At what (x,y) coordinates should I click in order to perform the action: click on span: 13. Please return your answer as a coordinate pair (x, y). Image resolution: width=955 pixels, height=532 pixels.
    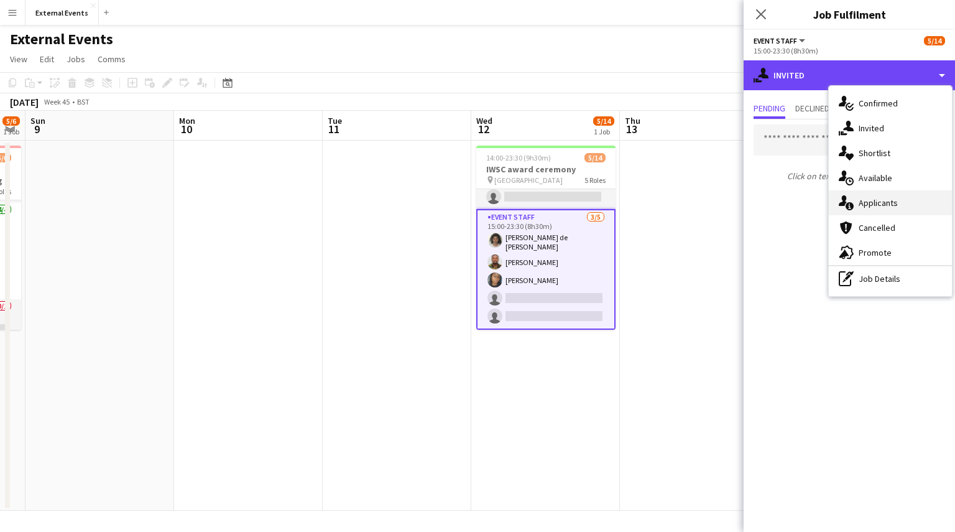
    Looking at the image, I should click on (632, 129).